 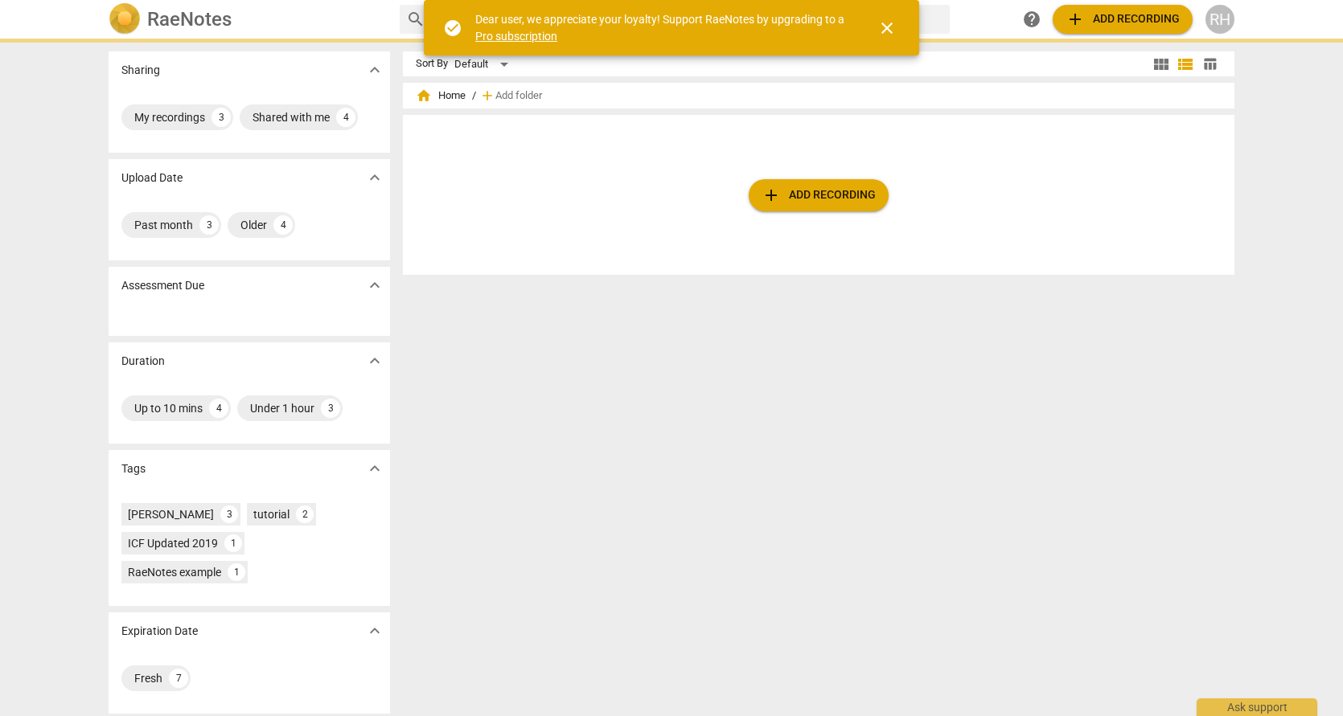 I want to click on span: check_circle, so click(x=453, y=28).